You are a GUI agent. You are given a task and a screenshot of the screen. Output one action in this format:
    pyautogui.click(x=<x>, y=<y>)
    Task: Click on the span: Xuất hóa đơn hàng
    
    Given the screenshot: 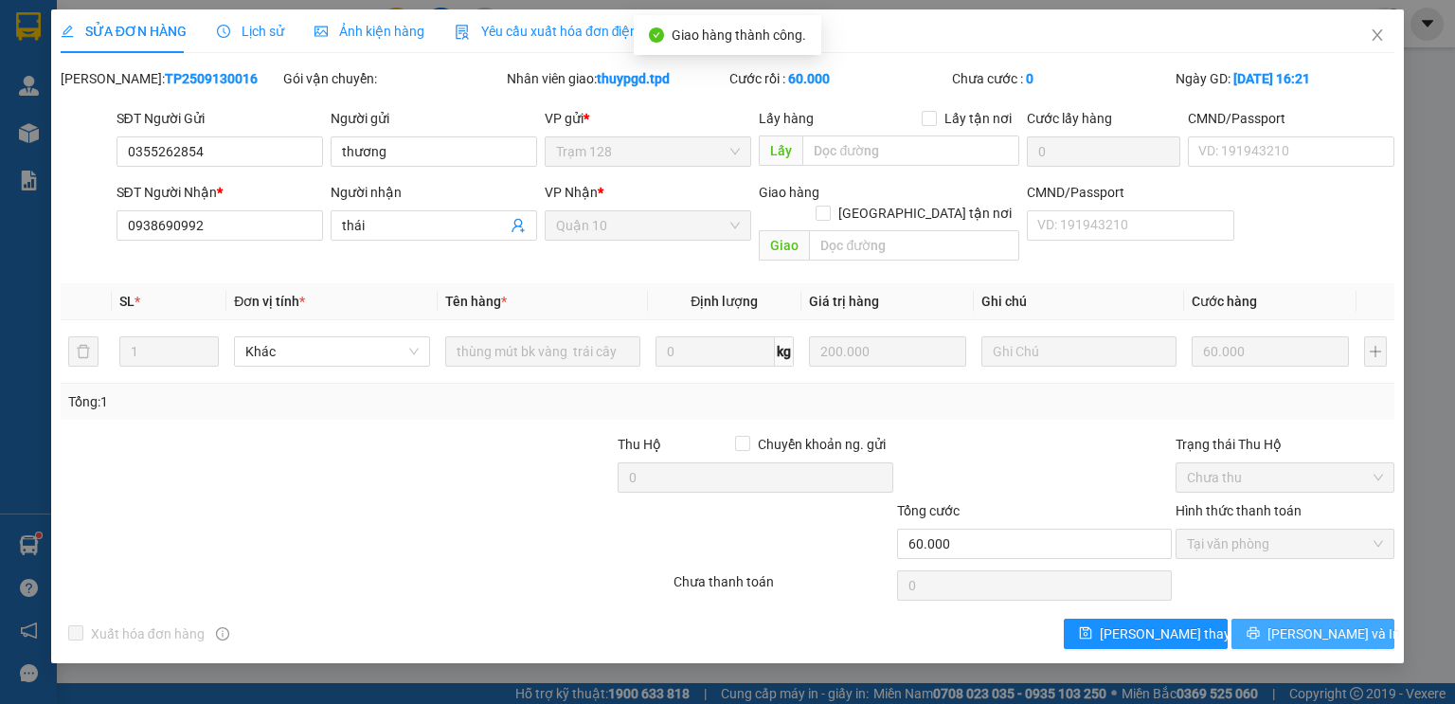 What is the action you would take?
    pyautogui.click(x=148, y=634)
    